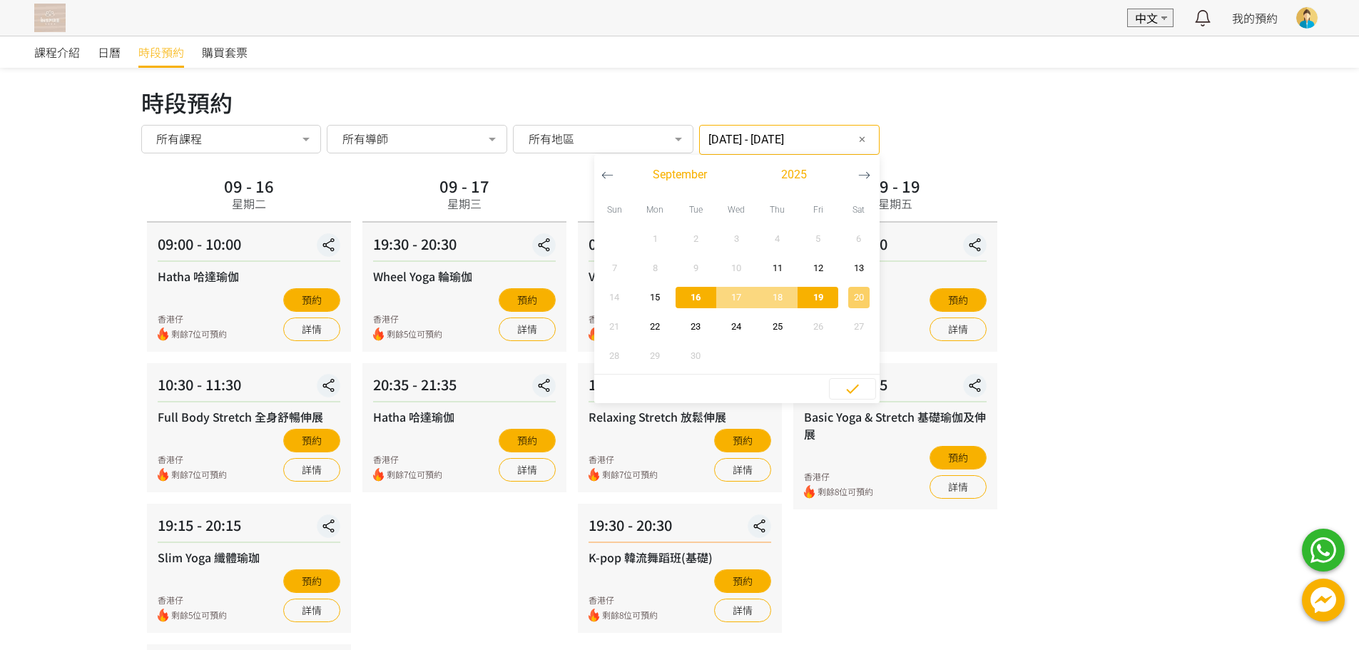 The height and width of the screenshot is (650, 1359). I want to click on div: 20:45 - 21:45, so click(896, 388).